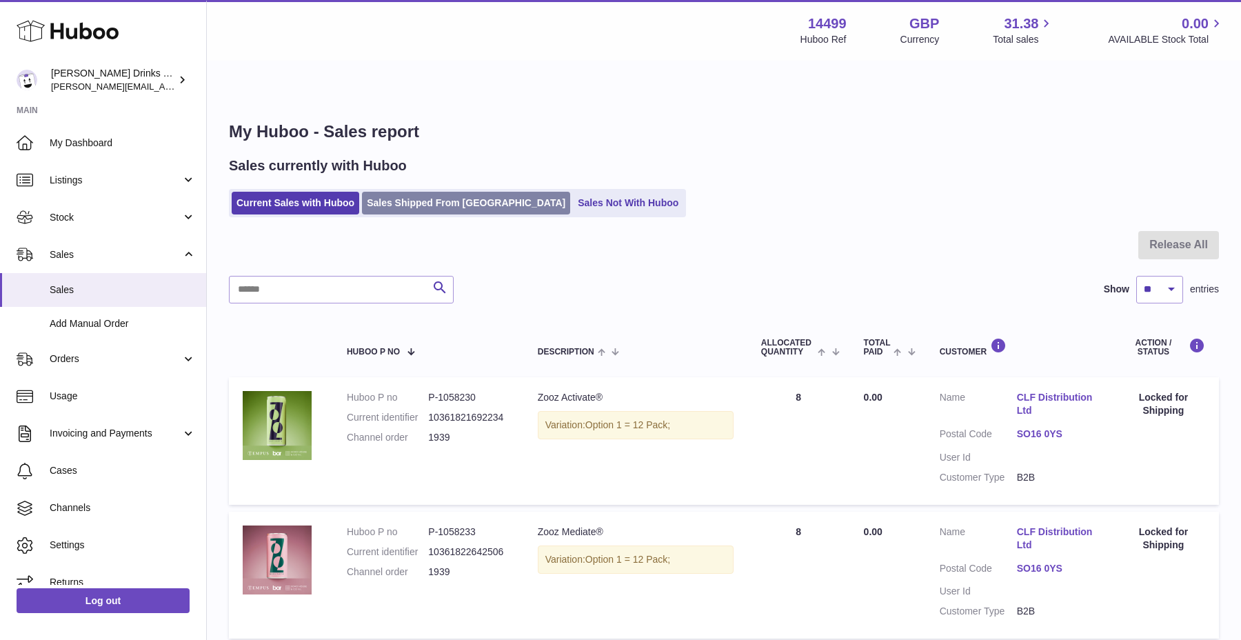  Describe the element at coordinates (469, 552) in the screenshot. I see `dd: 10361822642506` at that location.